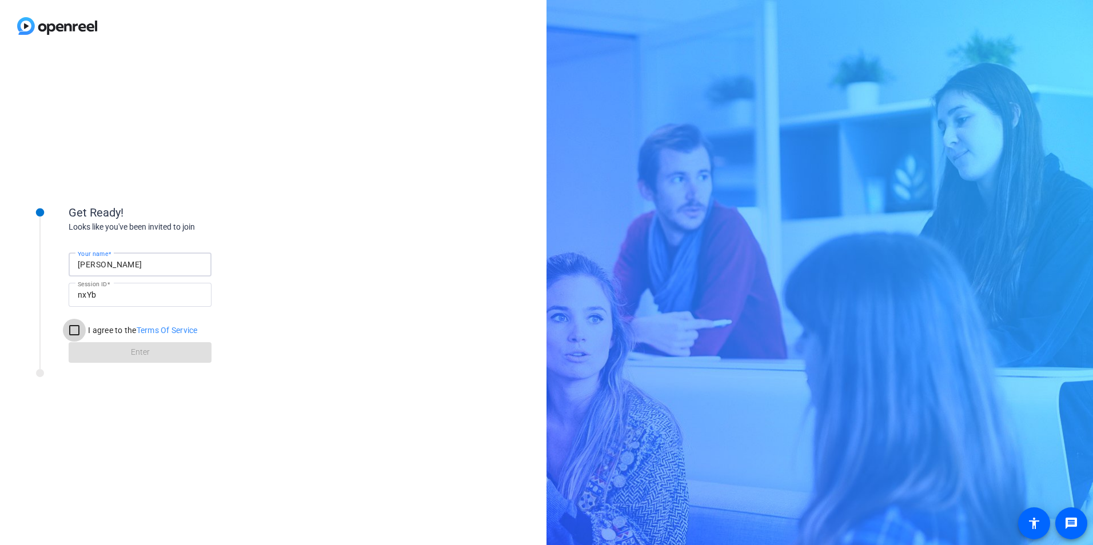 Image resolution: width=1093 pixels, height=545 pixels. What do you see at coordinates (92, 284) in the screenshot?
I see `mat-label: Session ID` at bounding box center [92, 284].